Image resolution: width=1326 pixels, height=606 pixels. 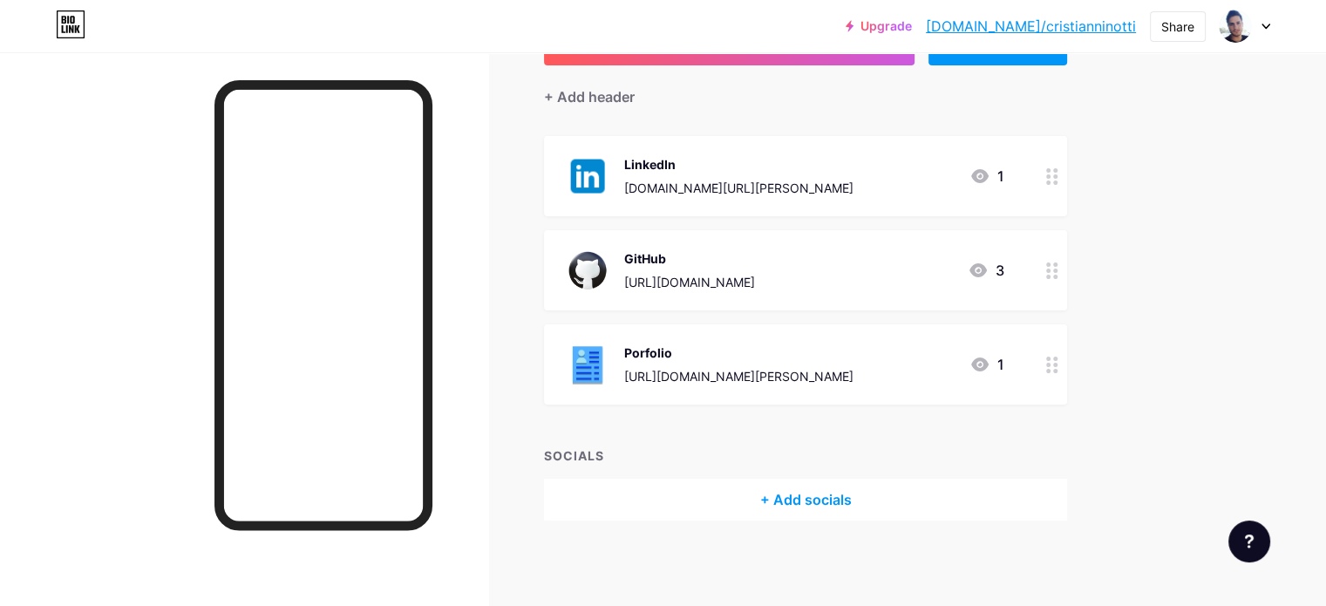 I want to click on div: + Add socials, so click(x=806, y=500).